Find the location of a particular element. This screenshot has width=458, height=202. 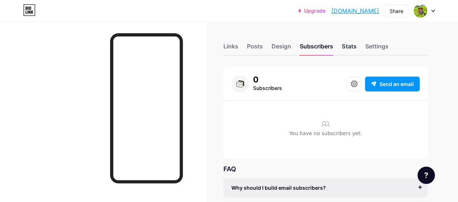

div: Stats is located at coordinates (349, 49).